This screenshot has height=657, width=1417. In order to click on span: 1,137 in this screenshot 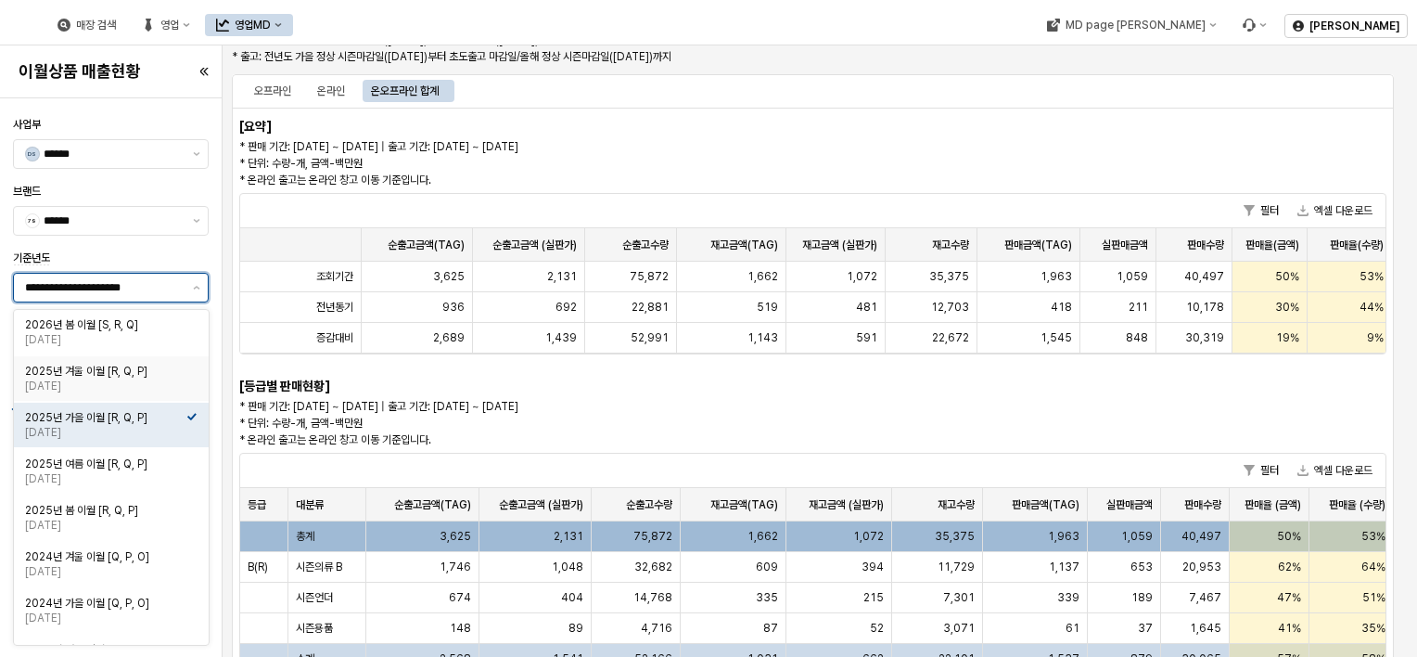, I will do `click(1064, 567)`.